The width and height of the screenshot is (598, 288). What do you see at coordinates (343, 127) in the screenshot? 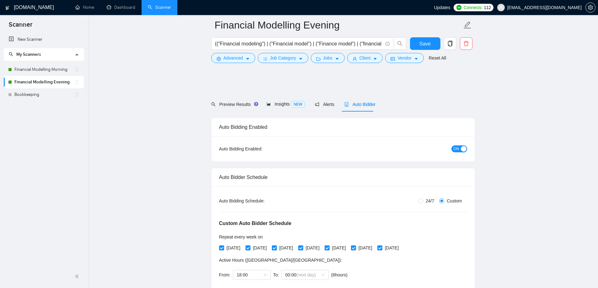
I see `div: Auto Bidding Enabled` at bounding box center [343, 127].